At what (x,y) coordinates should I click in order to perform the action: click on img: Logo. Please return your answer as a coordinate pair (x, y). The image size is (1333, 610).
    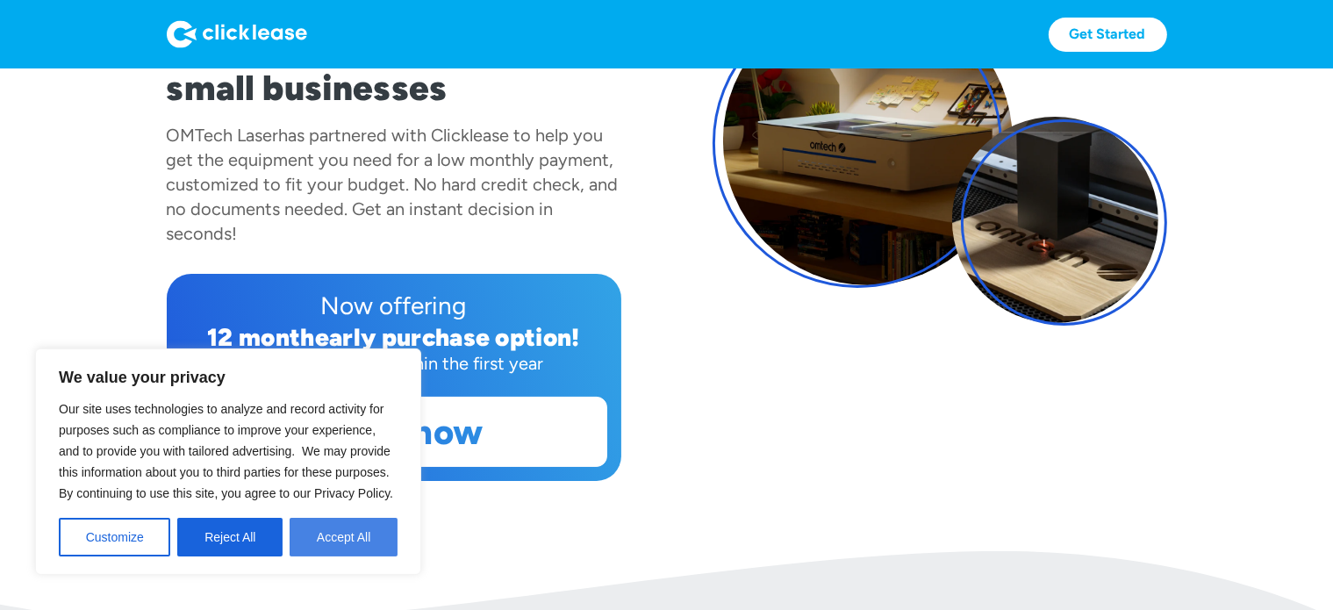
    Looking at the image, I should click on (237, 34).